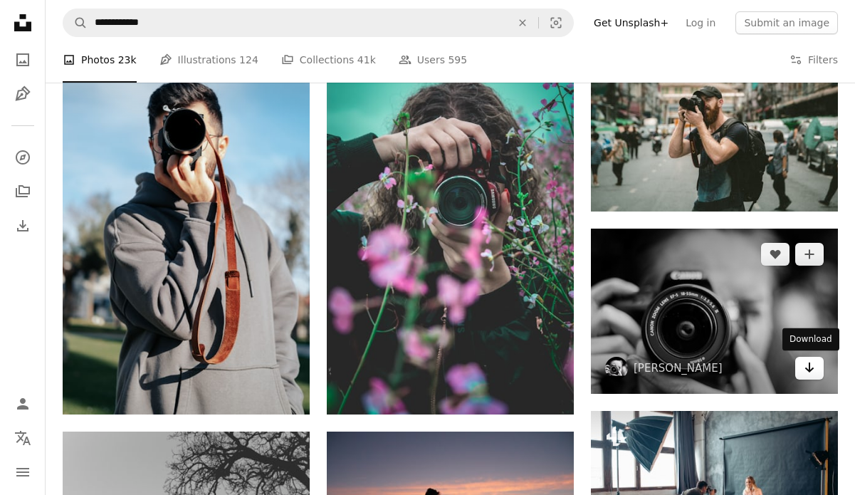 The image size is (855, 495). What do you see at coordinates (556, 23) in the screenshot?
I see `button: Visual search` at bounding box center [556, 23].